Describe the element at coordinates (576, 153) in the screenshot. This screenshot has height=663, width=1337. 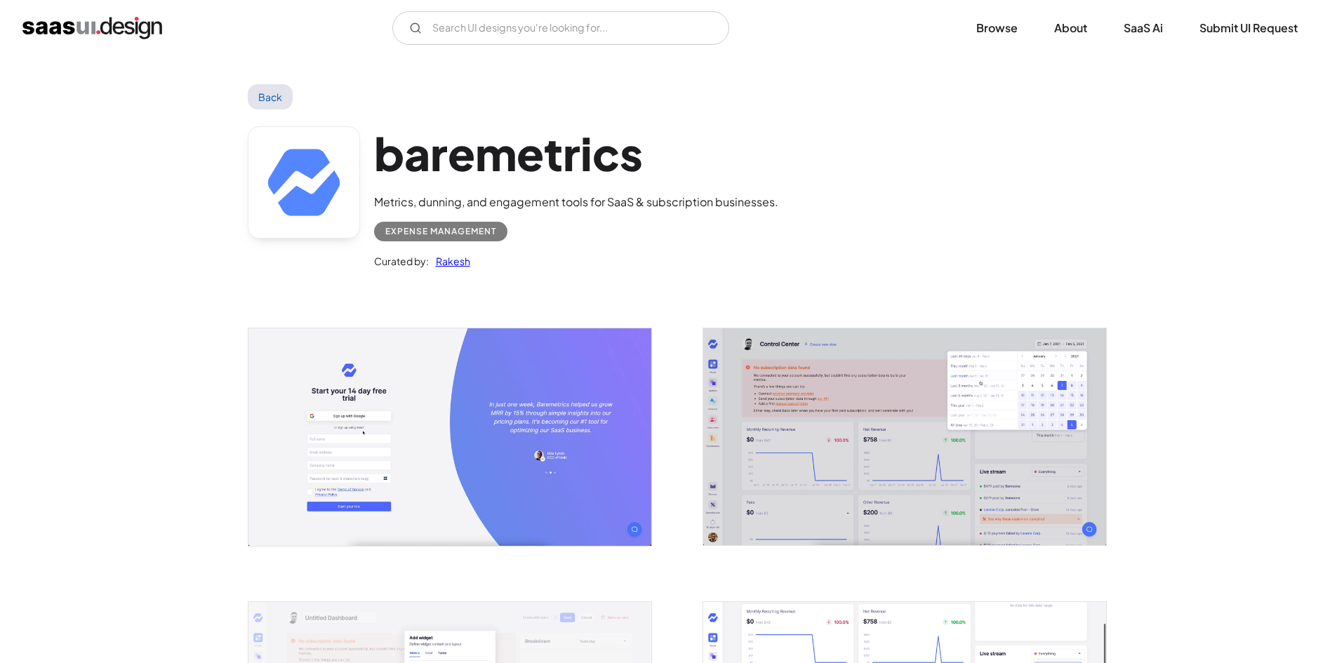
I see `h1: baremetrics` at that location.